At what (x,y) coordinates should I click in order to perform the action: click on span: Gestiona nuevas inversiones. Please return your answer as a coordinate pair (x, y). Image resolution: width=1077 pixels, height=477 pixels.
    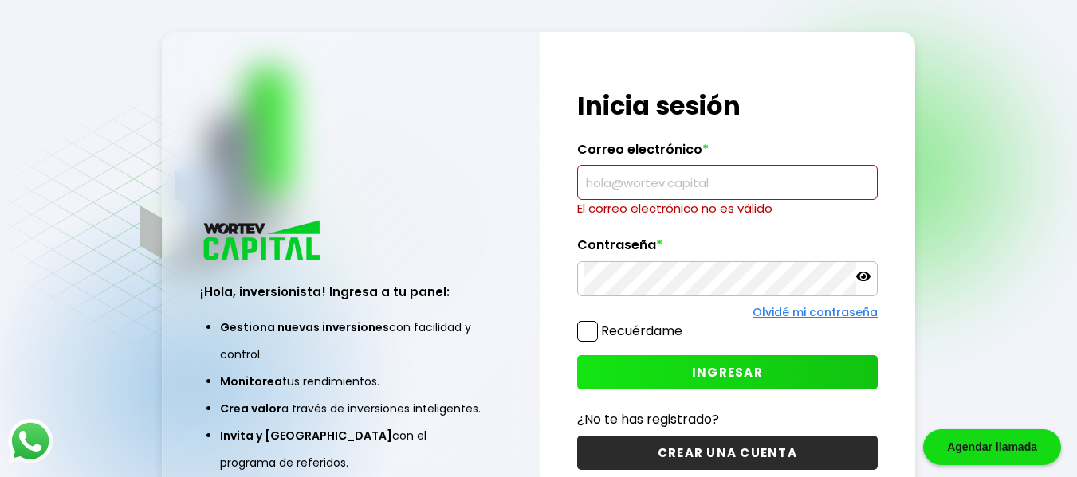
    Looking at the image, I should click on (304, 328).